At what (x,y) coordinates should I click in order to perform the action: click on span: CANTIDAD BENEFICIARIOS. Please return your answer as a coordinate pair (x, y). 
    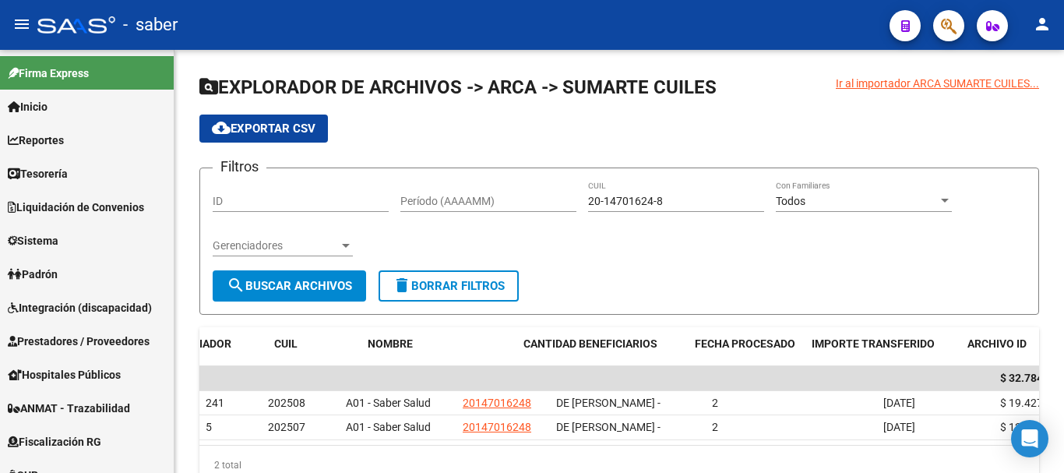
    Looking at the image, I should click on (591, 344).